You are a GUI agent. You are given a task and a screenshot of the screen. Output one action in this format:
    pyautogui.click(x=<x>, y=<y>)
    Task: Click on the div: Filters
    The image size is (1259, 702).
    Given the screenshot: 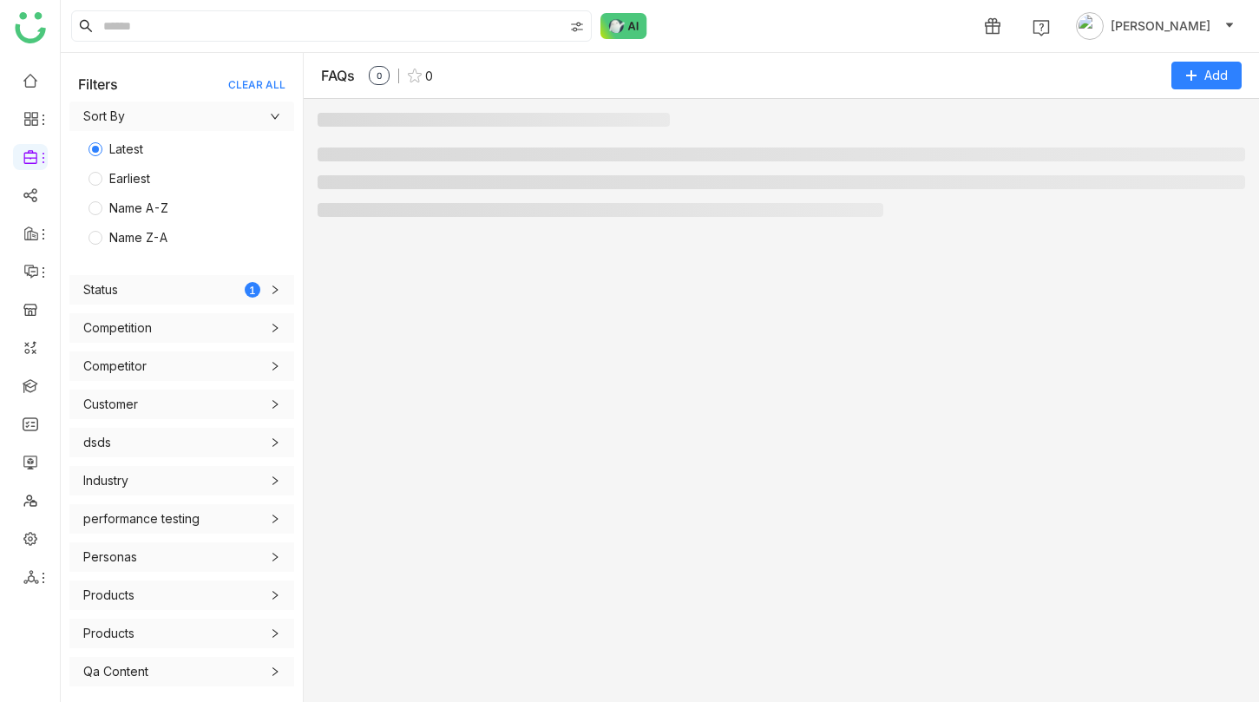 What is the action you would take?
    pyautogui.click(x=98, y=84)
    